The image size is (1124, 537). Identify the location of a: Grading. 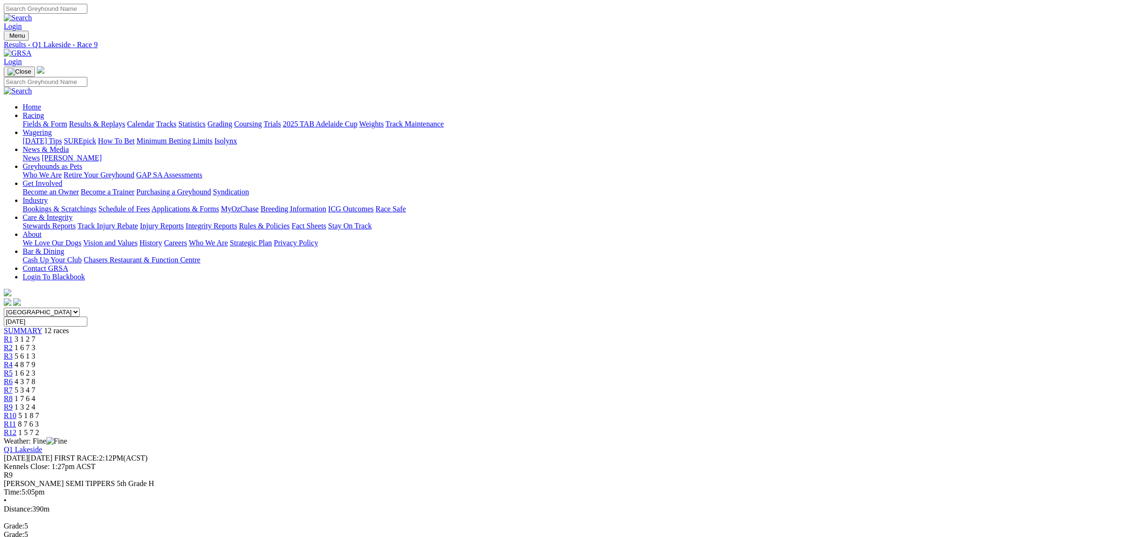
(220, 124).